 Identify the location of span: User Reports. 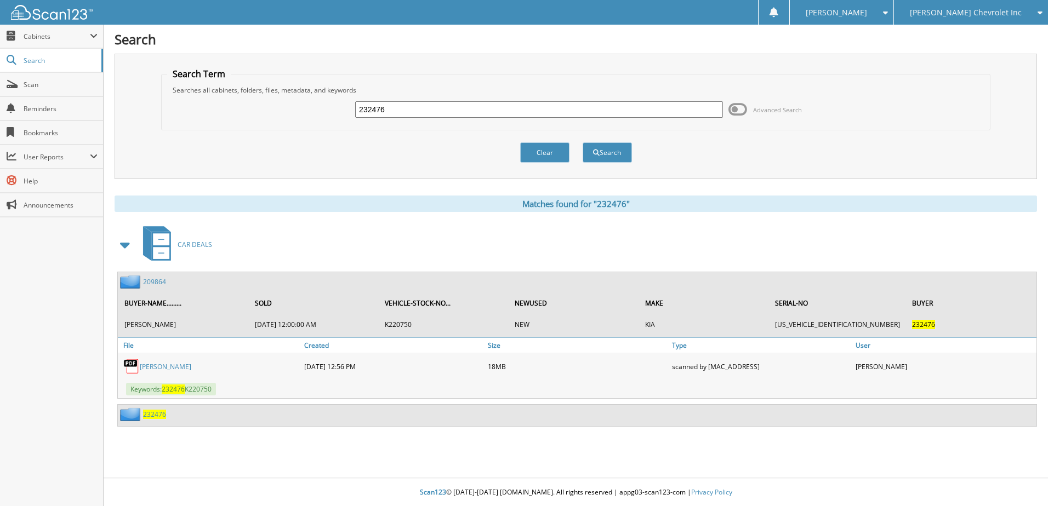
(56, 157).